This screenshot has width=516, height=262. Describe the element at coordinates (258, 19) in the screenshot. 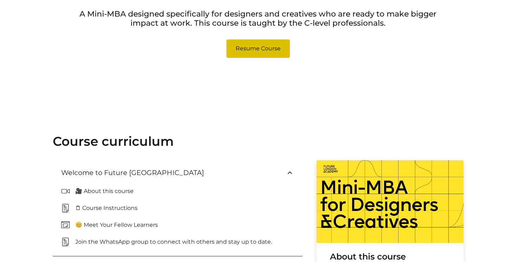

I see `p: A Mini-MBA designed specifically for designers and creatives who are ready to make bigger impact ...` at that location.